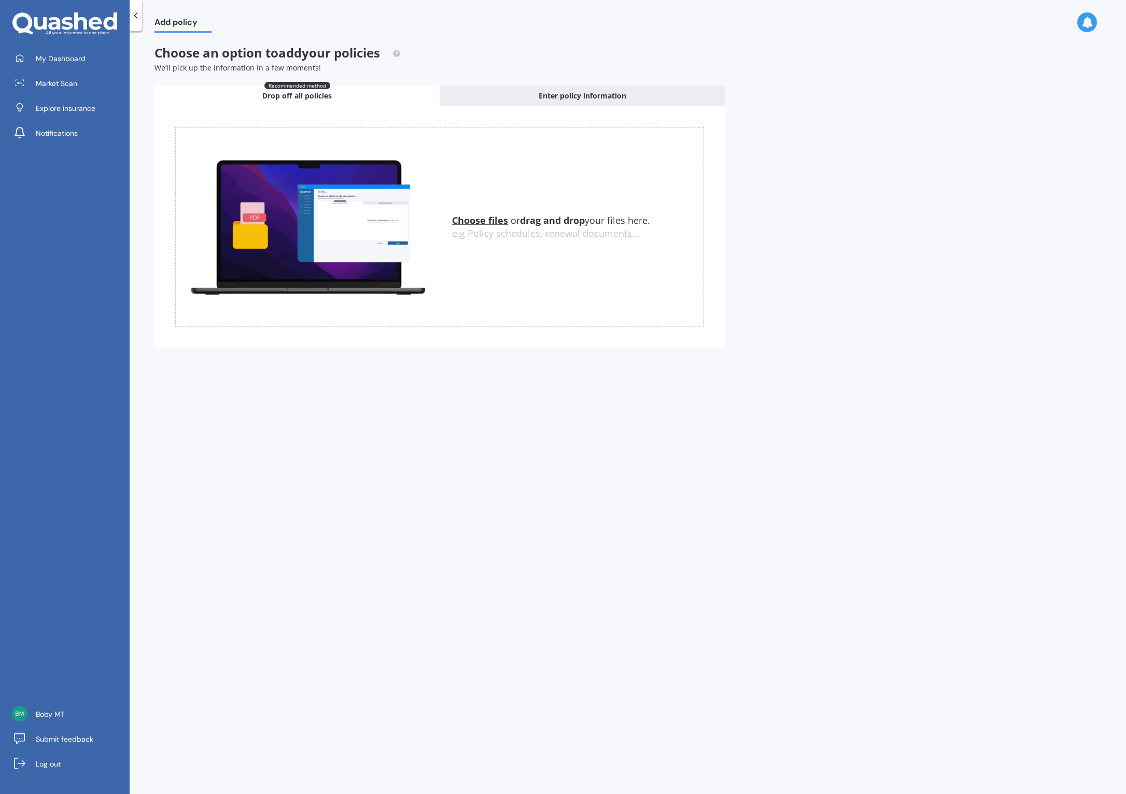 Image resolution: width=1126 pixels, height=794 pixels. Describe the element at coordinates (61, 59) in the screenshot. I see `span: My Dashboard` at that location.